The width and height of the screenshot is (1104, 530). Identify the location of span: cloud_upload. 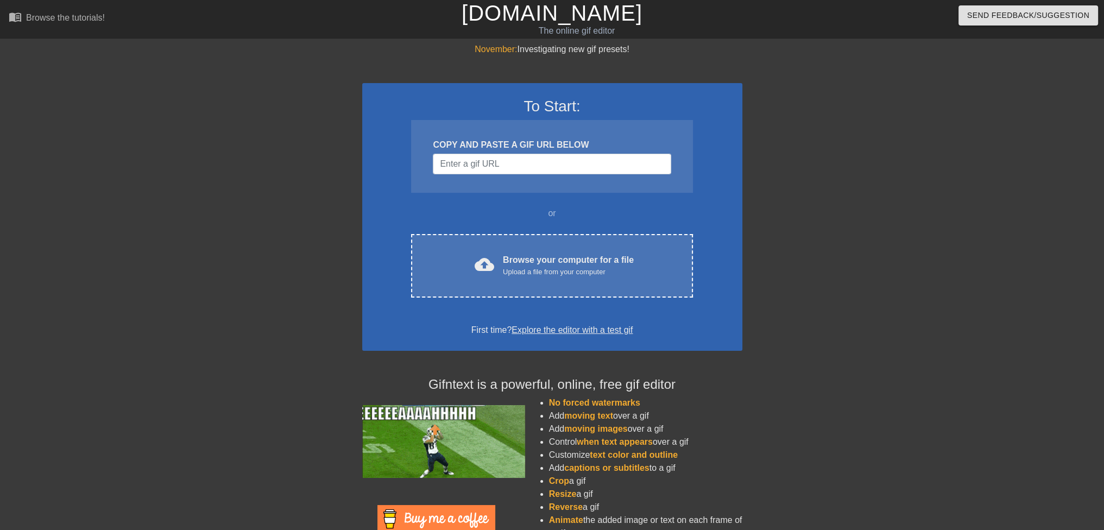
(484, 265).